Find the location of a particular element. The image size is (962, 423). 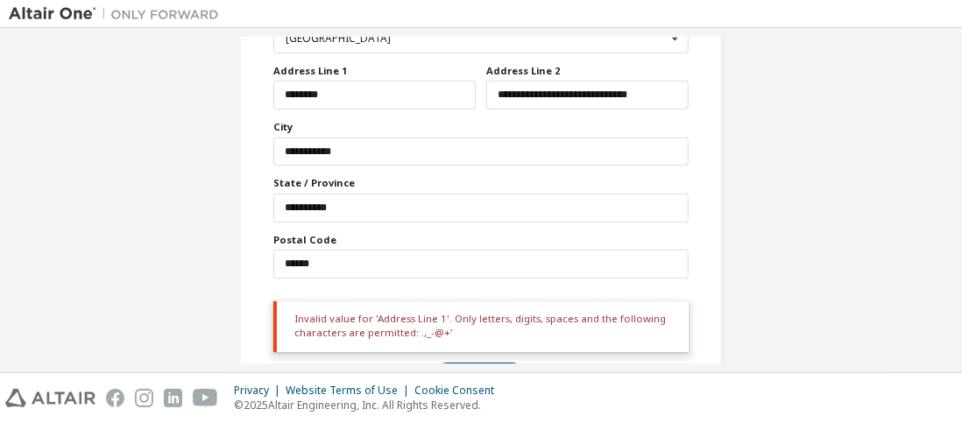

p: © 2025 Altair Engineering, Inc. All Rights Reserved. is located at coordinates (369, 405).